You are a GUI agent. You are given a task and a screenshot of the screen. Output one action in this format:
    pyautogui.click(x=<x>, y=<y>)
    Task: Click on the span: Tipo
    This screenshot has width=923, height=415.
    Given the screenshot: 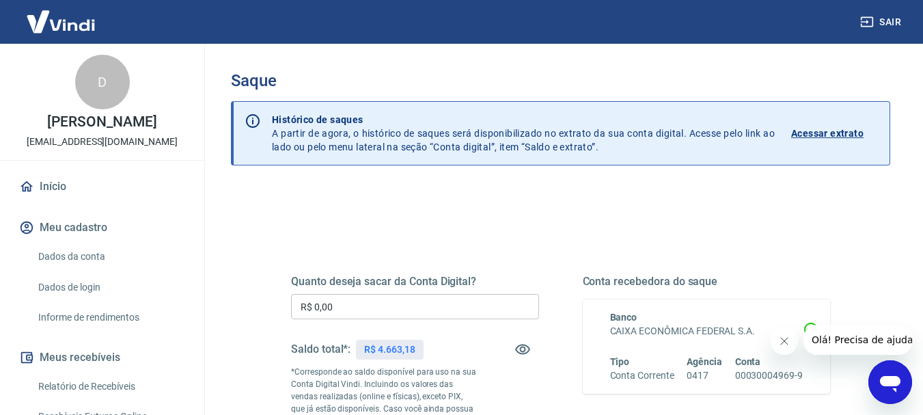 What is the action you would take?
    pyautogui.click(x=620, y=361)
    